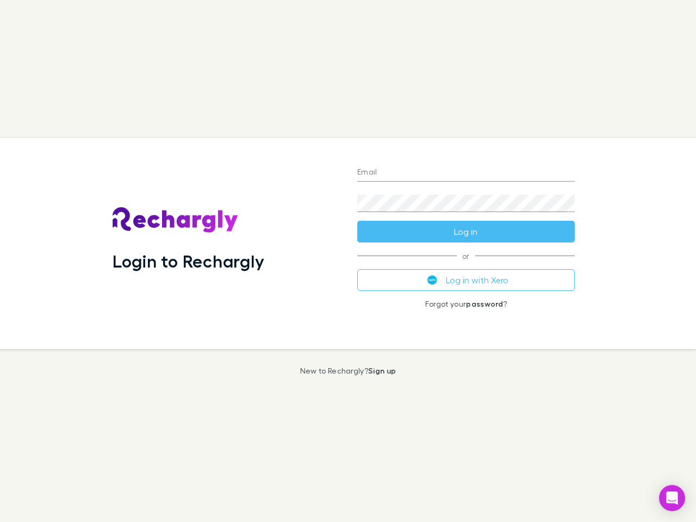  What do you see at coordinates (466, 304) in the screenshot?
I see `p: Forgot your ?` at bounding box center [466, 304].